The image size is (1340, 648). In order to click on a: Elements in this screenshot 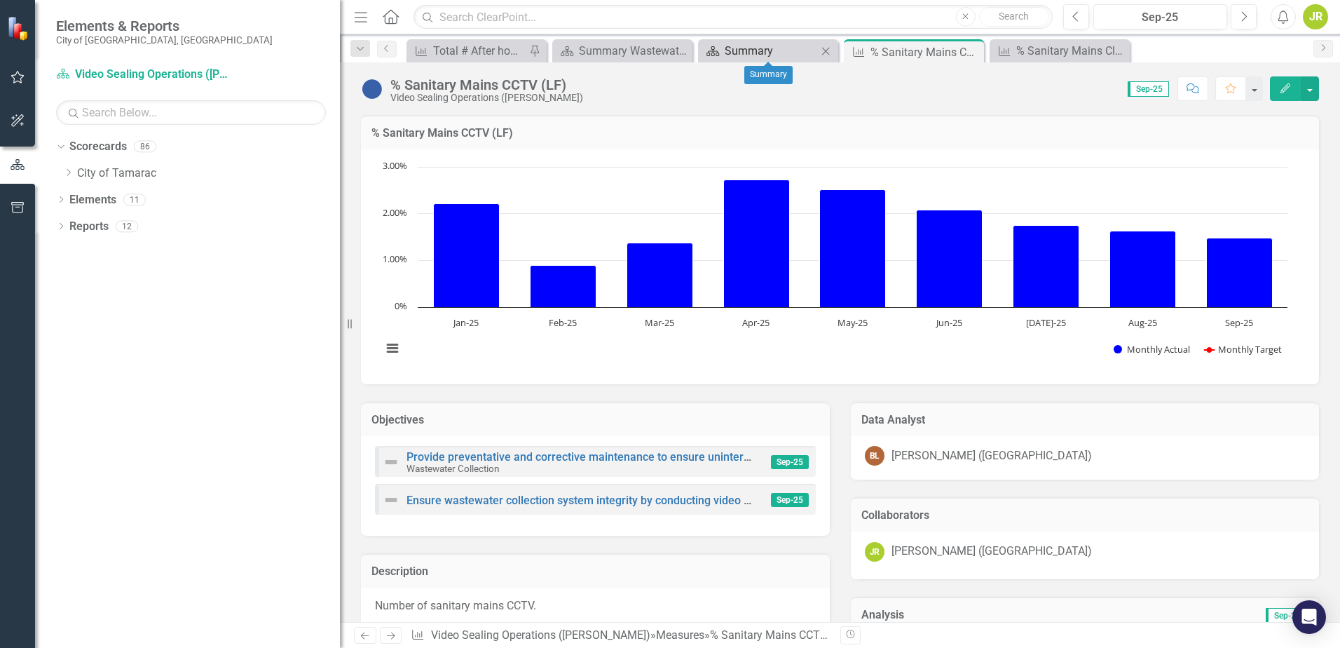, I will do `click(93, 200)`.